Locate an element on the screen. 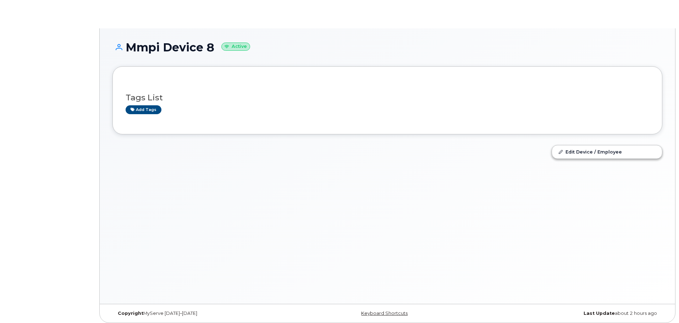 This screenshot has width=679, height=323. strong: Last Update is located at coordinates (599, 313).